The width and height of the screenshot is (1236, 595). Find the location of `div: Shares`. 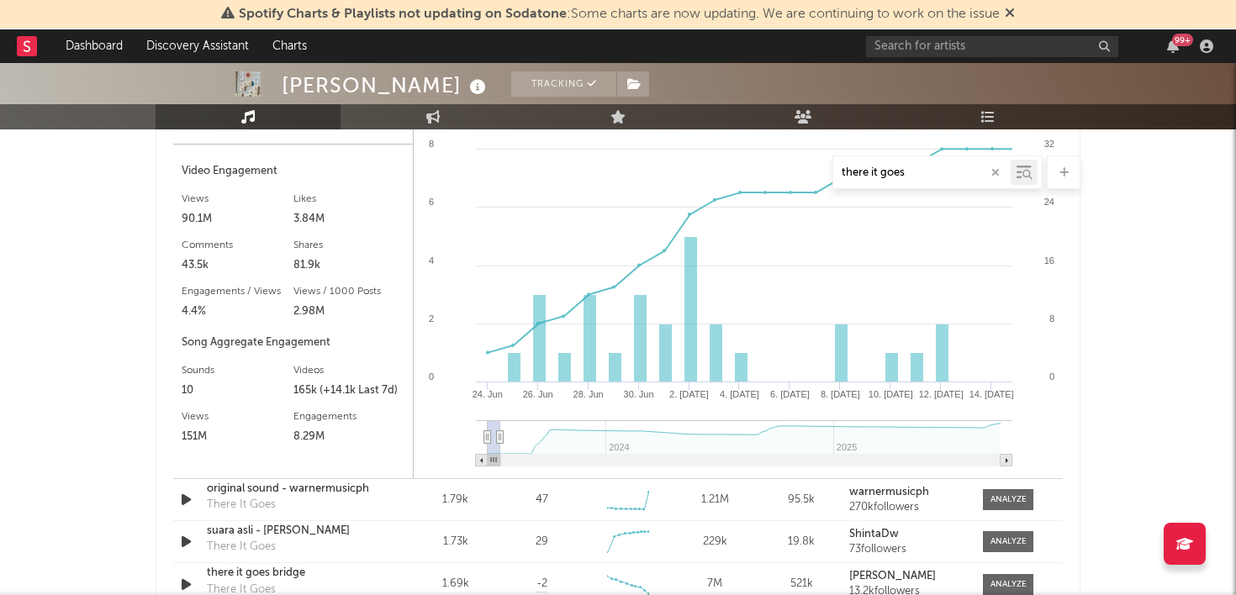

div: Shares is located at coordinates (349, 246).